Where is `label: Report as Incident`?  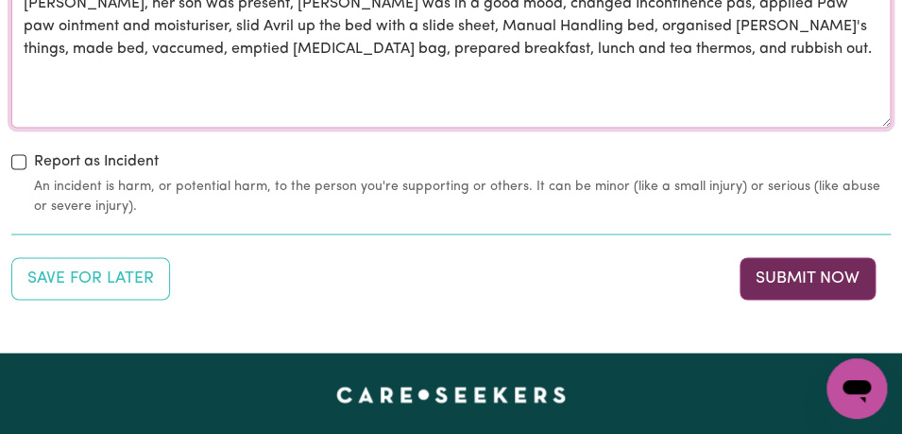 label: Report as Incident is located at coordinates (96, 162).